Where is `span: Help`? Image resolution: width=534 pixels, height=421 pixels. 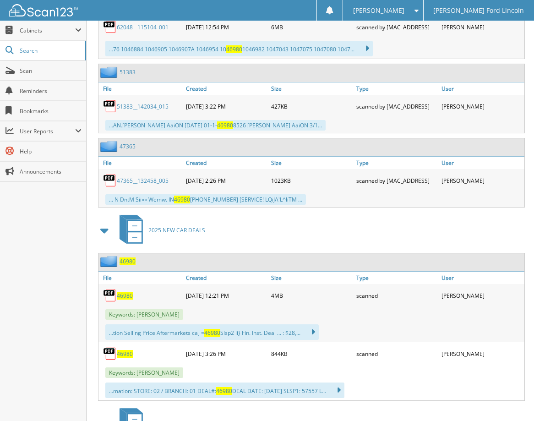
span: Help is located at coordinates (50, 151).